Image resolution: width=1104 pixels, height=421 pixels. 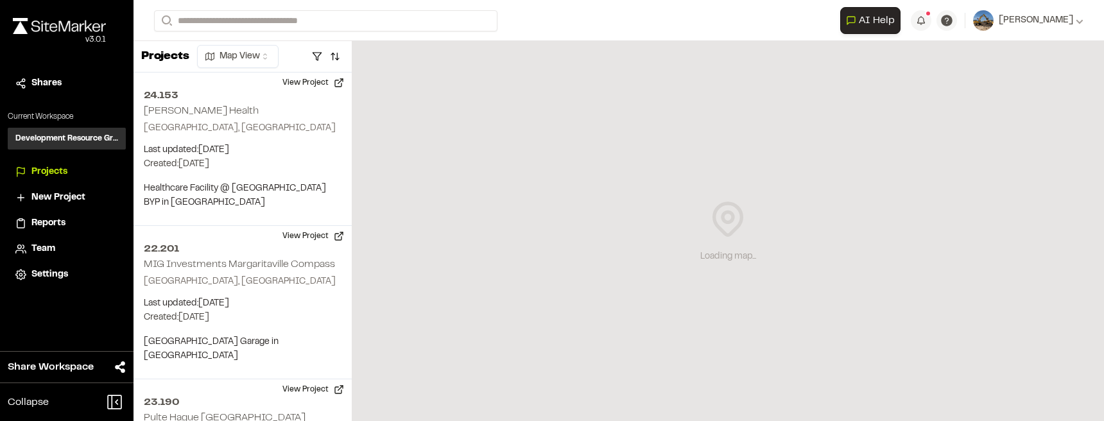 What do you see at coordinates (67, 223) in the screenshot?
I see `a: Reports` at bounding box center [67, 223].